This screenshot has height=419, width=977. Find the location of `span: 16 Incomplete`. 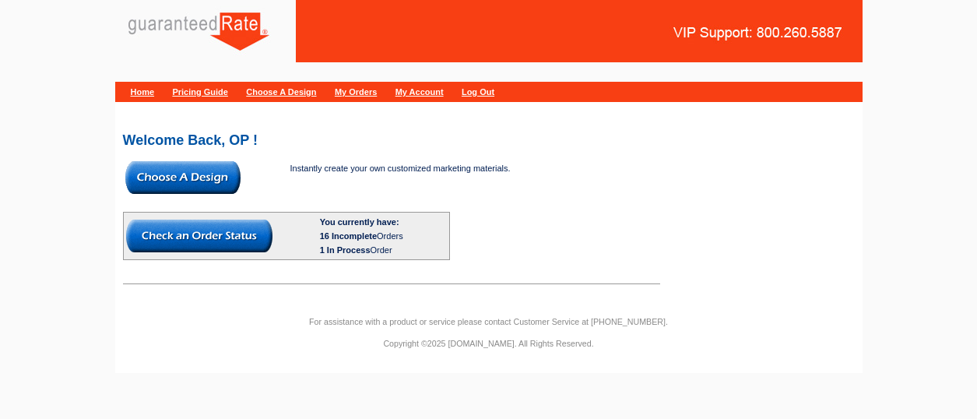

span: 16 Incomplete is located at coordinates (348, 236).